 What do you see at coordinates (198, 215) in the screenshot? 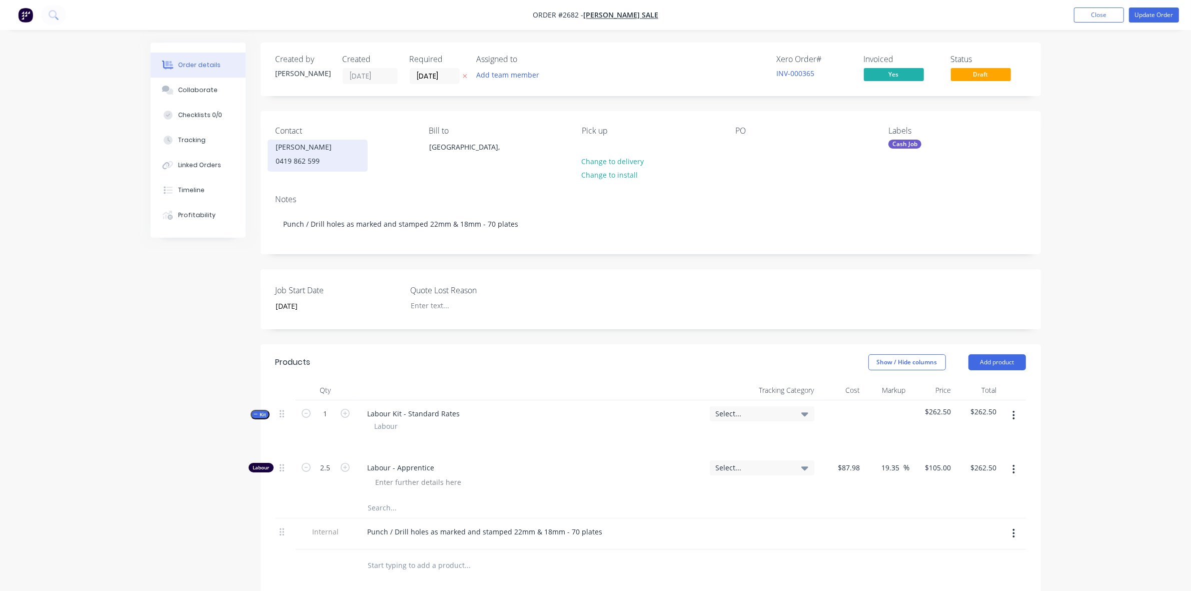
I see `button: Profitability` at bounding box center [198, 215].